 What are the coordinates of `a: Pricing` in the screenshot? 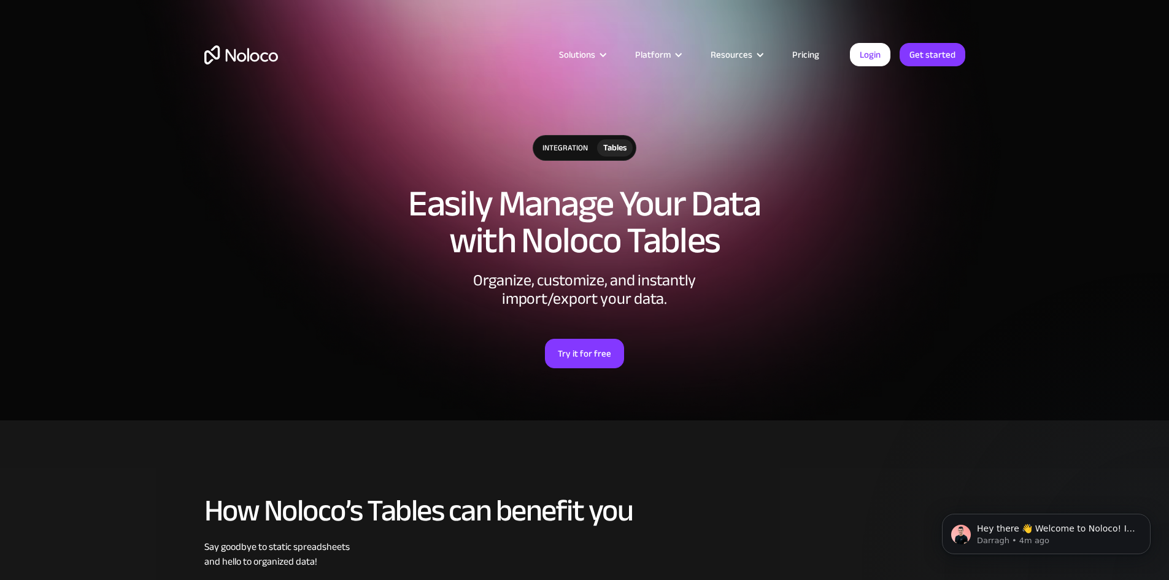 It's located at (806, 55).